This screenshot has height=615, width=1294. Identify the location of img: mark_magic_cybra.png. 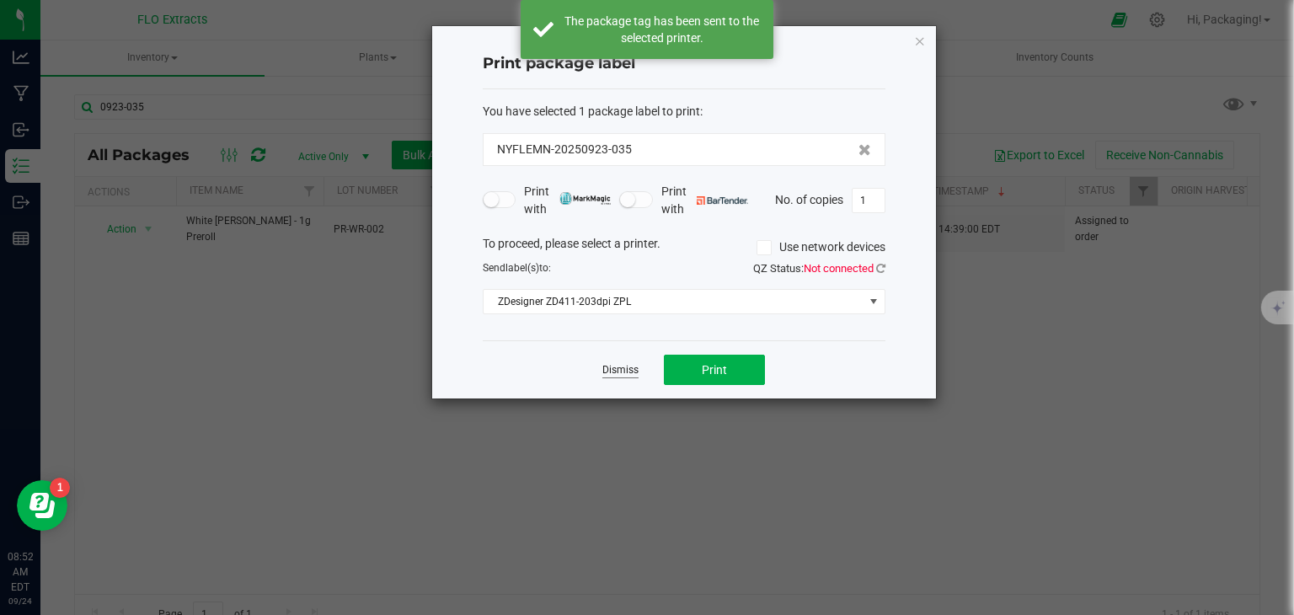
(585, 198).